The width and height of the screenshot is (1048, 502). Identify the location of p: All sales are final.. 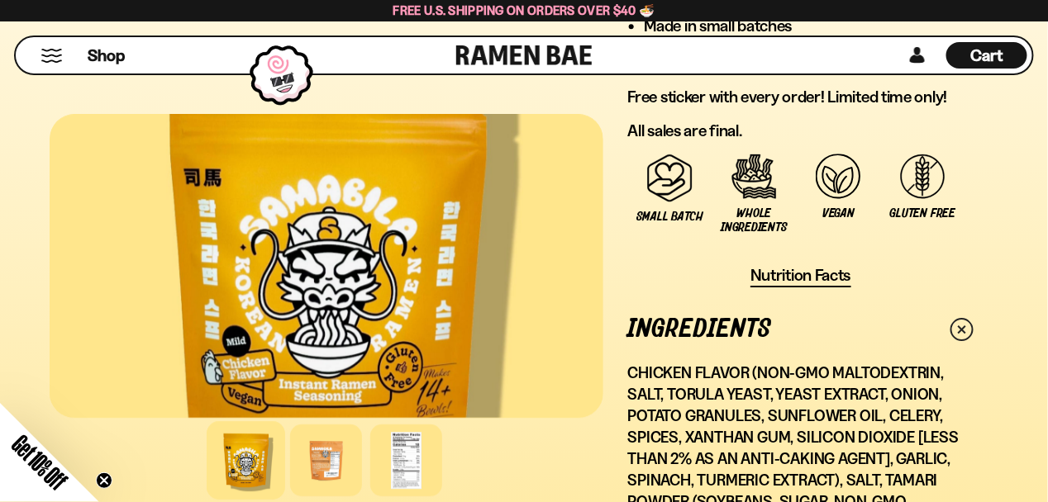
(801, 131).